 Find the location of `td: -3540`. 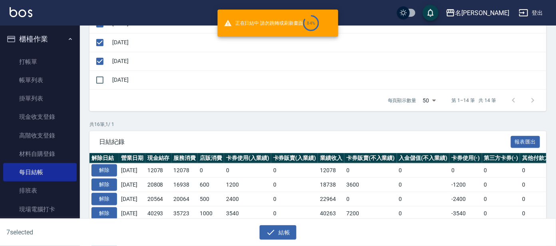

td: -3540 is located at coordinates (466, 214).